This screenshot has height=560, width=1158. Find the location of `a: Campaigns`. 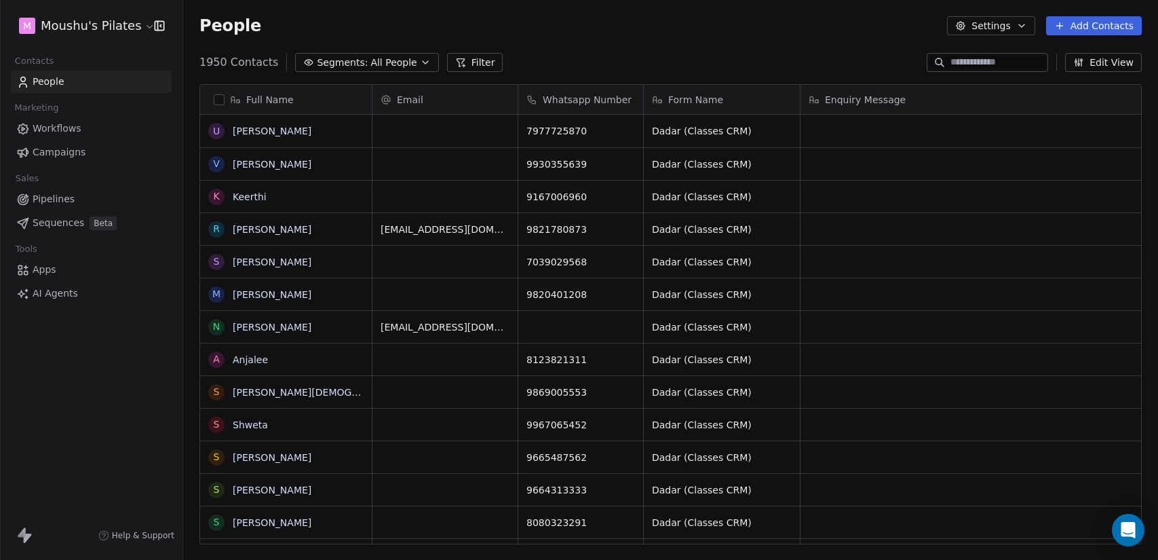

a: Campaigns is located at coordinates (91, 152).